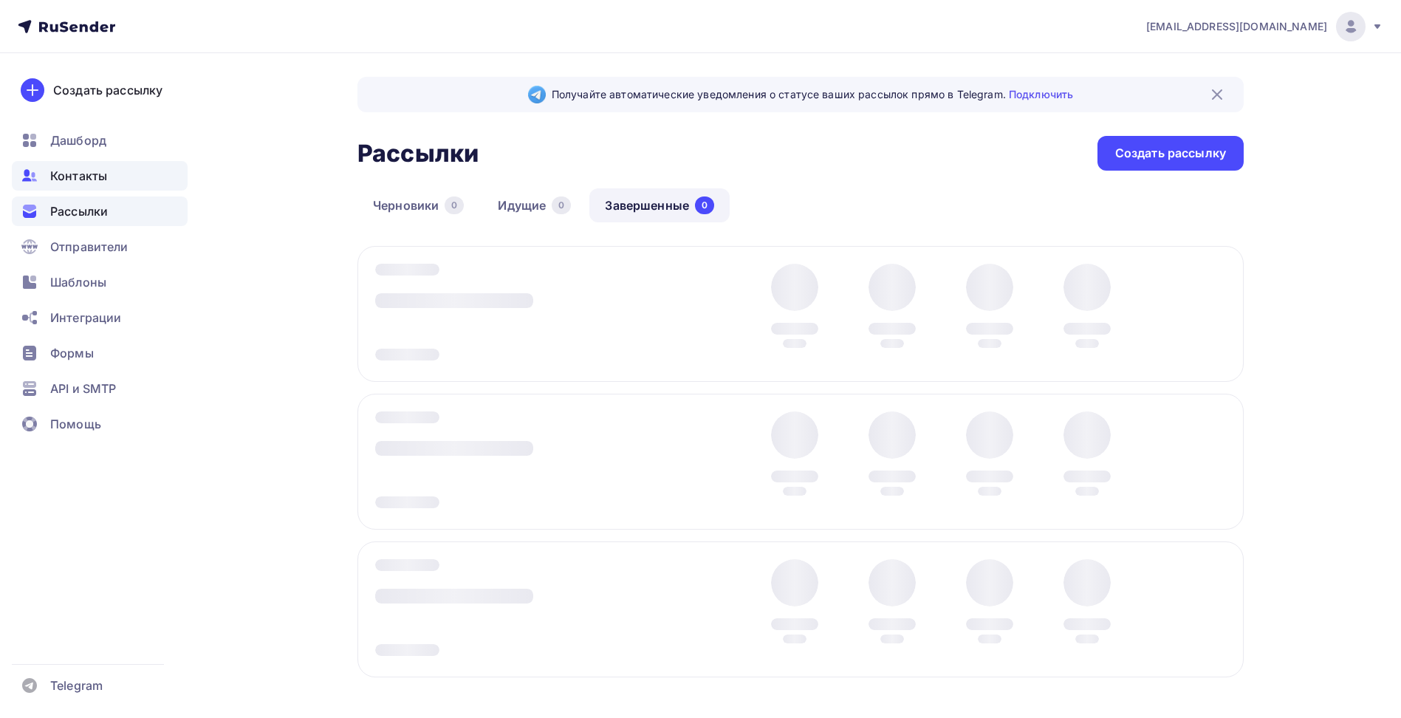  What do you see at coordinates (660, 205) in the screenshot?
I see `a: Завершенные0` at bounding box center [660, 205].